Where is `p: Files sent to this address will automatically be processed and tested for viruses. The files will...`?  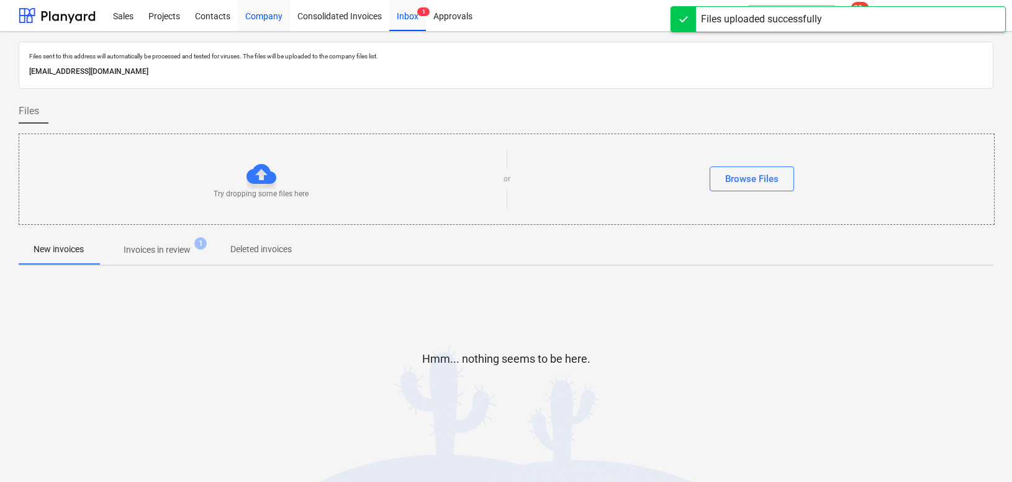
p: Files sent to this address will automatically be processed and tested for viruses. The files will... is located at coordinates (506, 56).